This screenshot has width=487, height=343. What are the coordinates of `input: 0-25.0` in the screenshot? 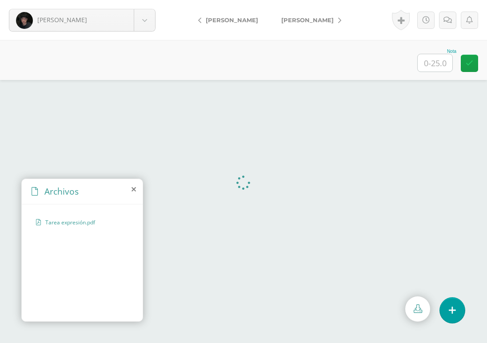 It's located at (435, 63).